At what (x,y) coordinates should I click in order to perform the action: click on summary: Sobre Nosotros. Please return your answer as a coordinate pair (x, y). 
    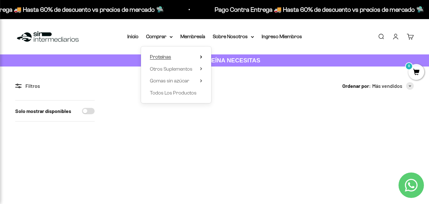
    Looking at the image, I should click on (233, 37).